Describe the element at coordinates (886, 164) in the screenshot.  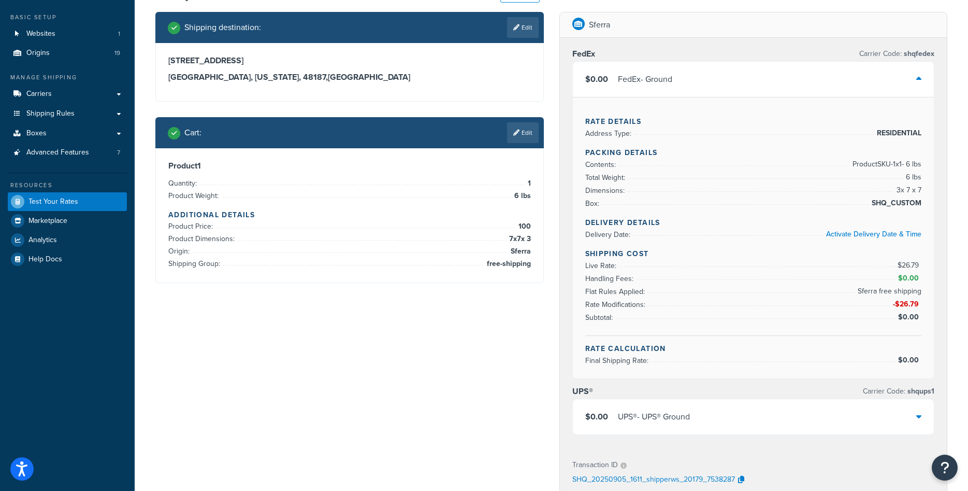
I see `span: Product SKU-1 x 1 - 6 lbs` at that location.